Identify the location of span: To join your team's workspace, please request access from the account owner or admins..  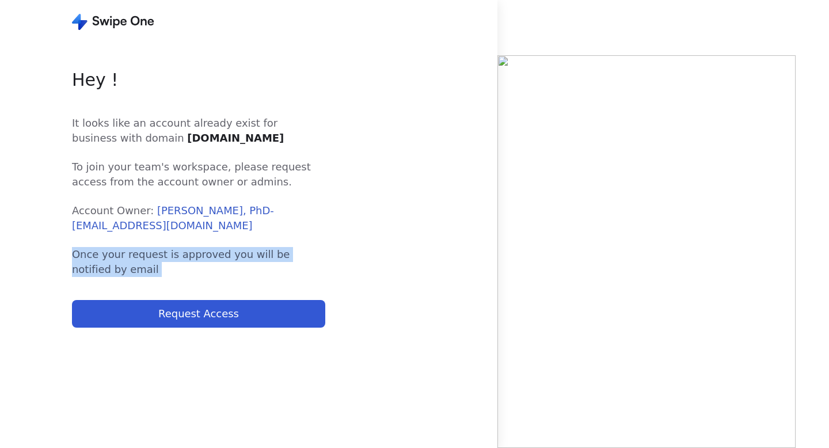
(199, 174).